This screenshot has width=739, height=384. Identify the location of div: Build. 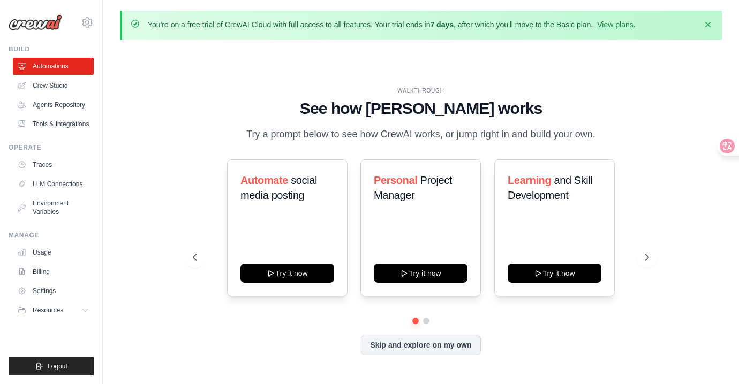
(51, 49).